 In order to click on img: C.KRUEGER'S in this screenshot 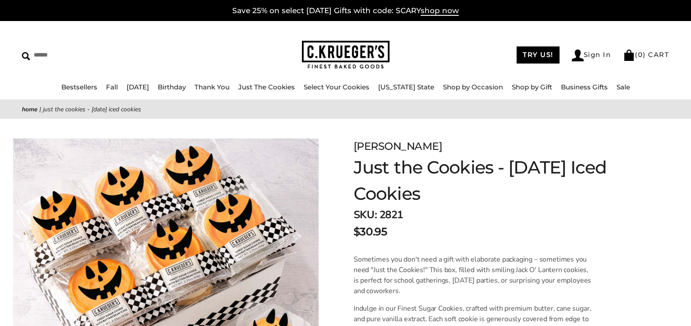, I will do `click(346, 55)`.